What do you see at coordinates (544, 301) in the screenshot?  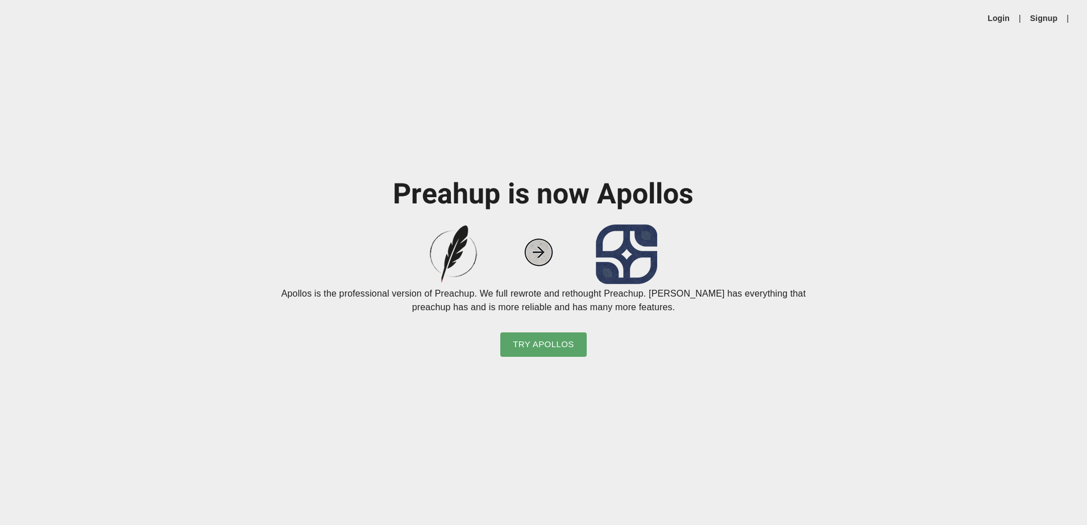 I see `p: Apollos is the professional version of Preachup. We full rewrote and rethought Preachup. [PERSON_...` at bounding box center [544, 301].